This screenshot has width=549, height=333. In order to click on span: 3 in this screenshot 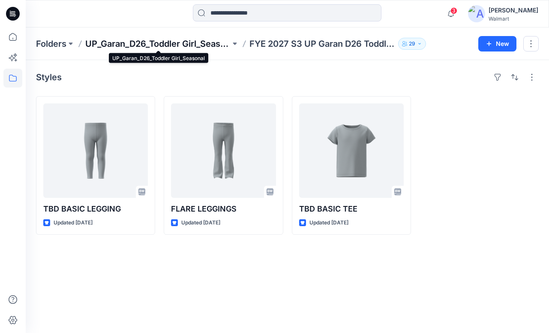, I will do `click(454, 11)`.